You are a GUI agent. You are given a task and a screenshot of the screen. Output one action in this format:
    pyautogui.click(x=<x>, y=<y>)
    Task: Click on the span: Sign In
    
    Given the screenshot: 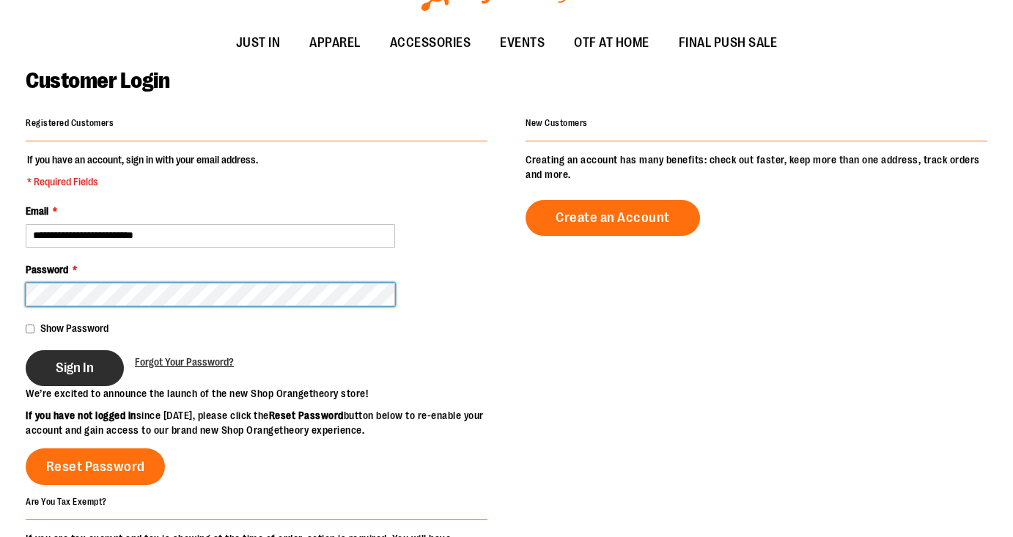 What is the action you would take?
    pyautogui.click(x=75, y=368)
    